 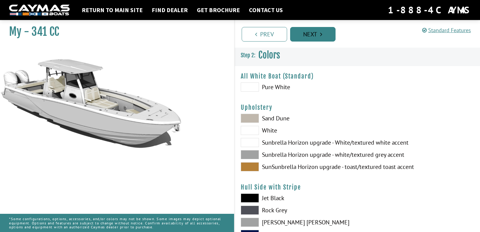 What do you see at coordinates (266, 10) in the screenshot?
I see `a: Contact Us` at bounding box center [266, 10].